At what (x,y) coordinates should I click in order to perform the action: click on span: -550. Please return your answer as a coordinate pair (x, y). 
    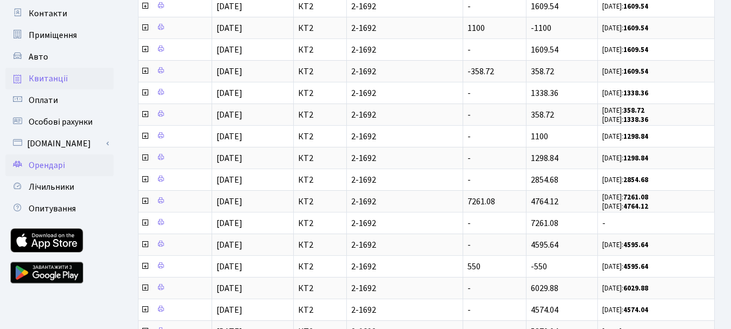
    Looking at the image, I should click on (539, 266).